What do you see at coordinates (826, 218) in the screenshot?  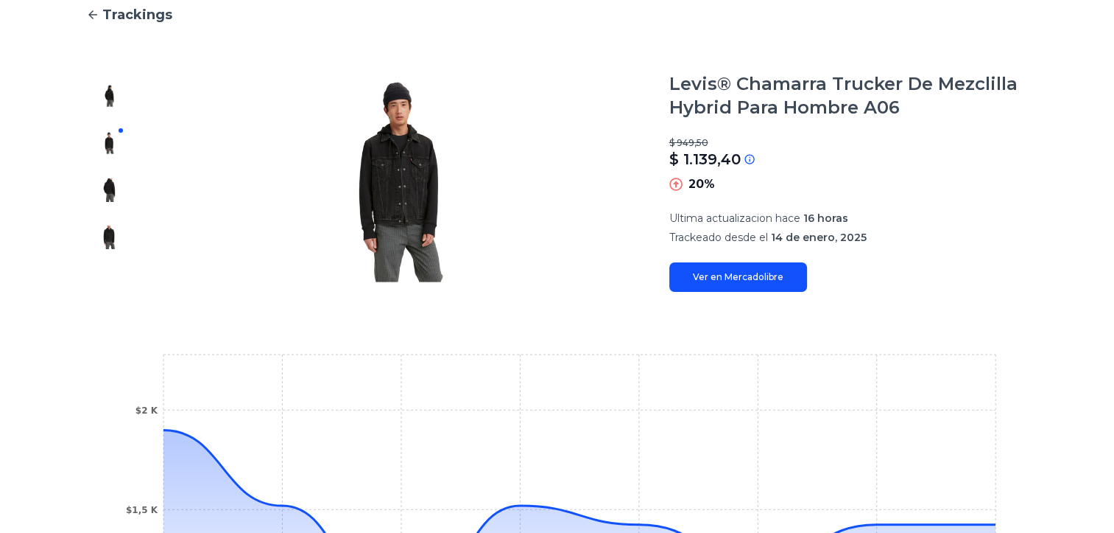 I see `span: 16 horas` at bounding box center [826, 218].